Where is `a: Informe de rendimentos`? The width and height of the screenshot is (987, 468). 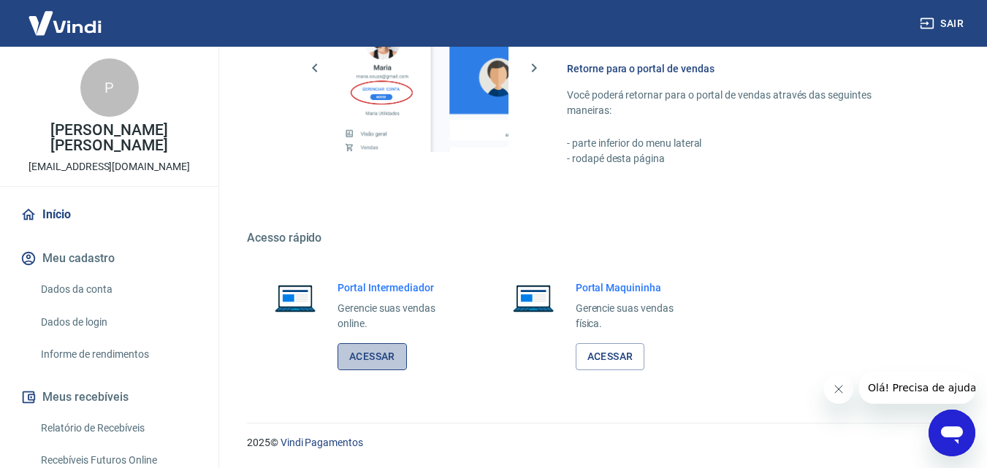 a: Informe de rendimentos is located at coordinates (118, 354).